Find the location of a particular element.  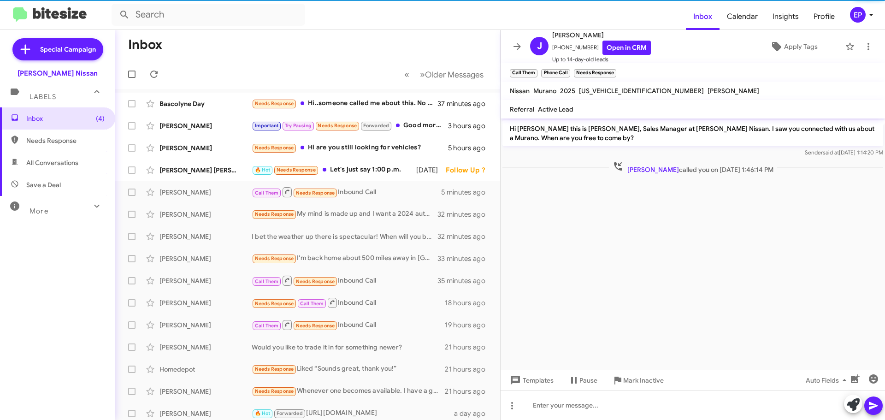

span: Auto Fields is located at coordinates (828, 380).